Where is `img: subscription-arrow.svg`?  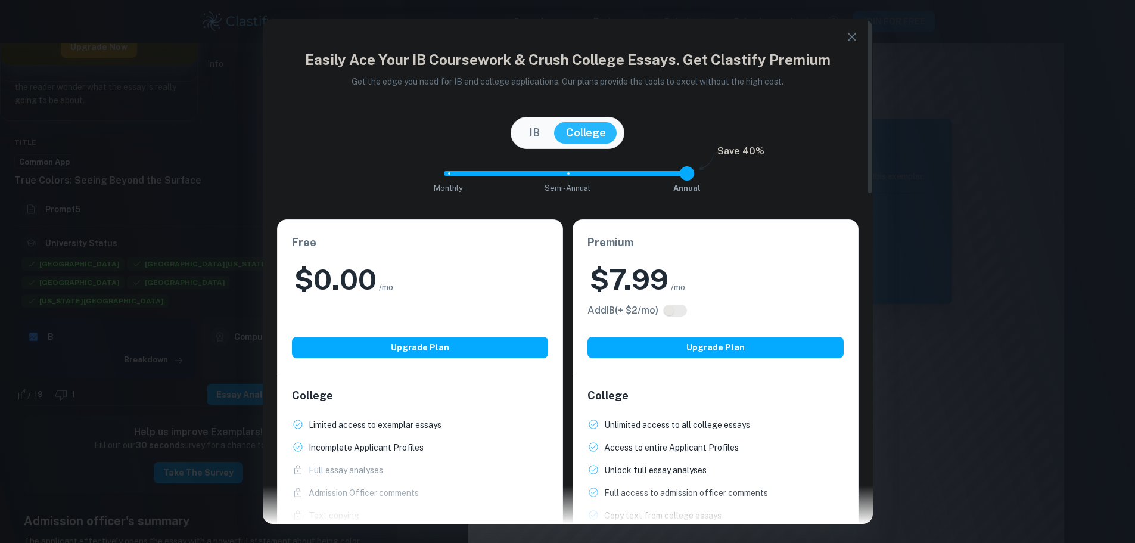 img: subscription-arrow.svg is located at coordinates (707, 161).